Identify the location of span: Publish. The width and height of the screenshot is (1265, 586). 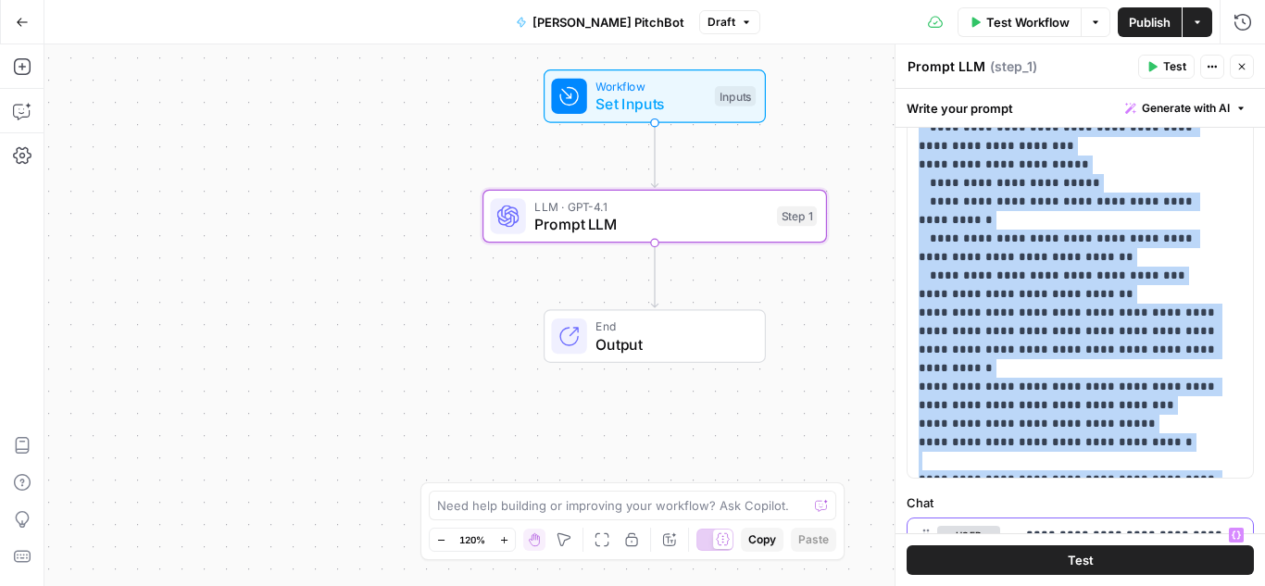
(1149, 22).